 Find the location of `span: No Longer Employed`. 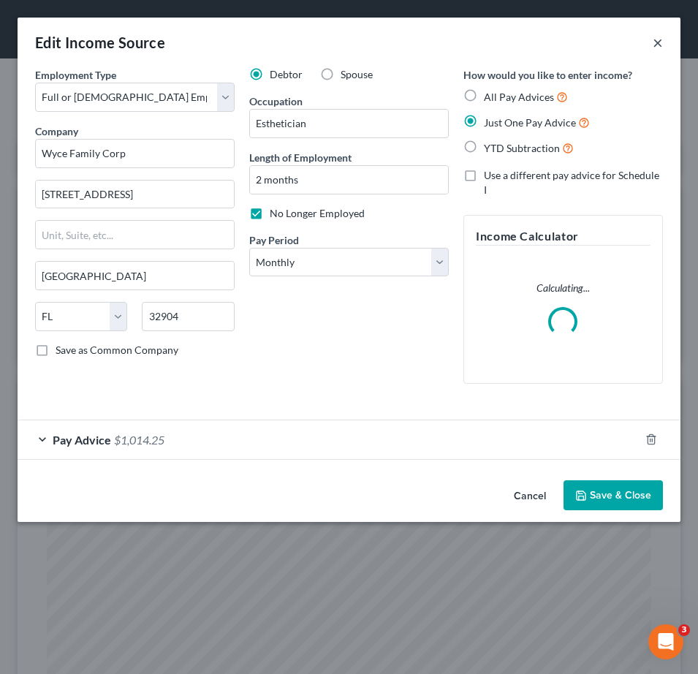

span: No Longer Employed is located at coordinates (317, 213).